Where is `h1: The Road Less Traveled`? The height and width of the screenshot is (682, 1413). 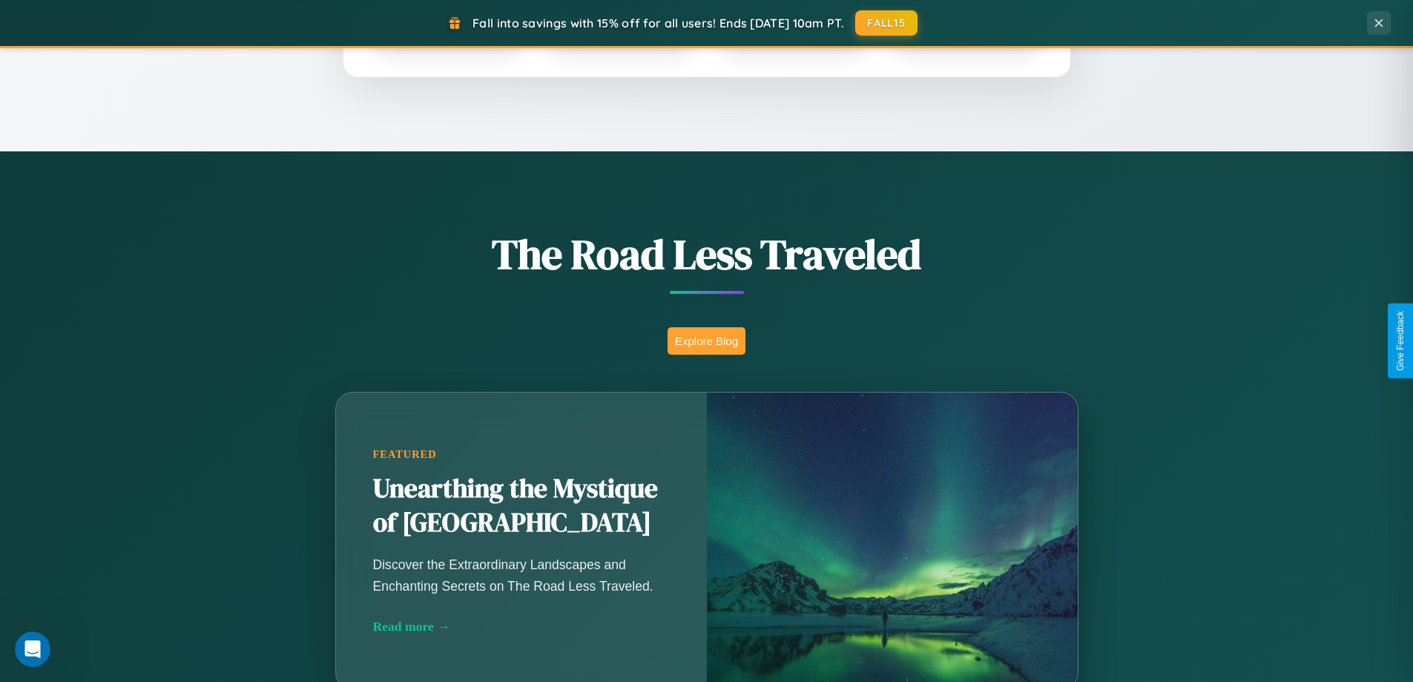
h1: The Road Less Traveled is located at coordinates (707, 254).